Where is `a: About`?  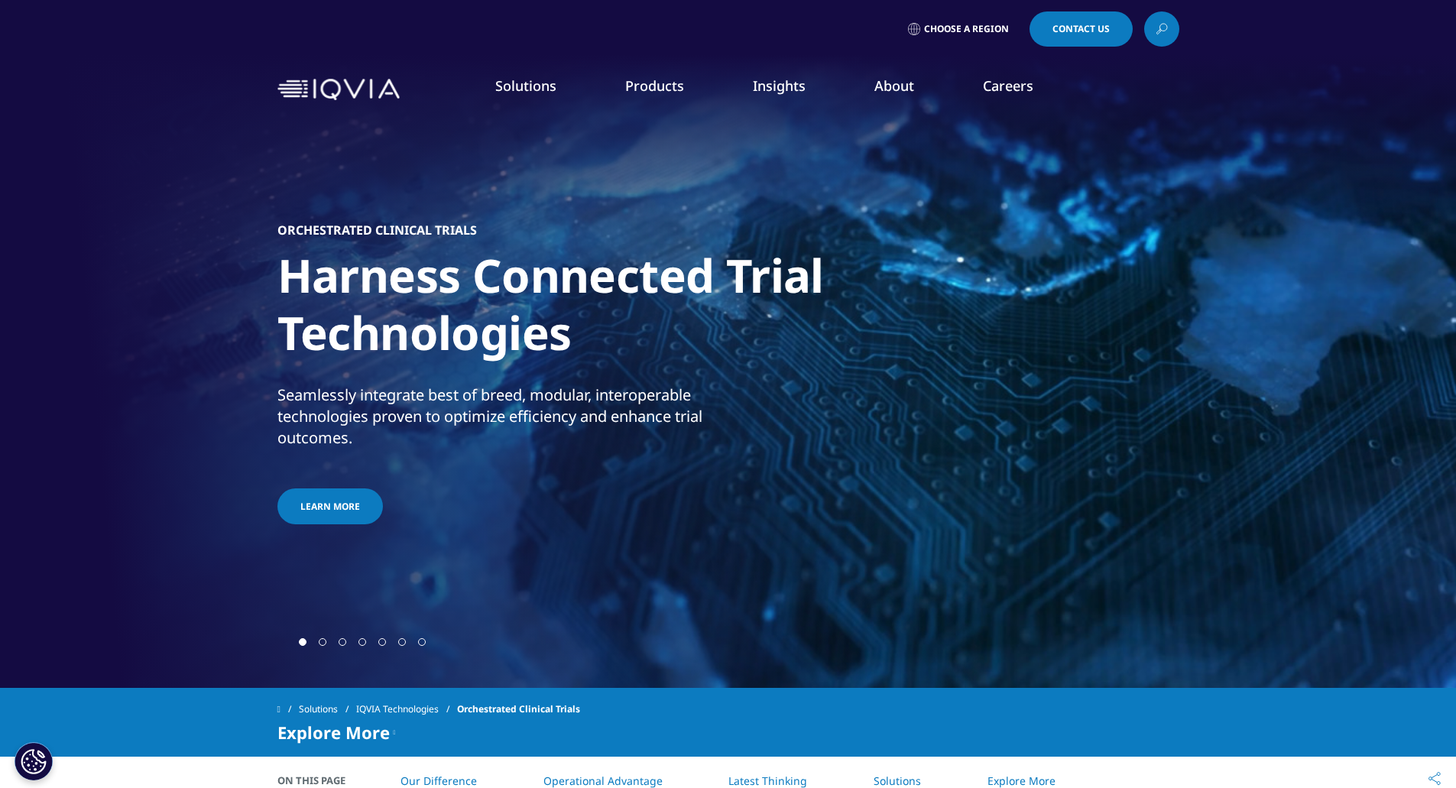
a: About is located at coordinates (894, 86).